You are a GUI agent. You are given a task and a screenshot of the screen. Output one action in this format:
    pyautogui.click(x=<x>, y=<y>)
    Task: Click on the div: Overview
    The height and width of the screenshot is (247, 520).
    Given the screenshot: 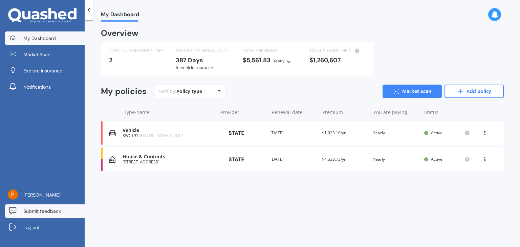 What is the action you would take?
    pyautogui.click(x=119, y=33)
    